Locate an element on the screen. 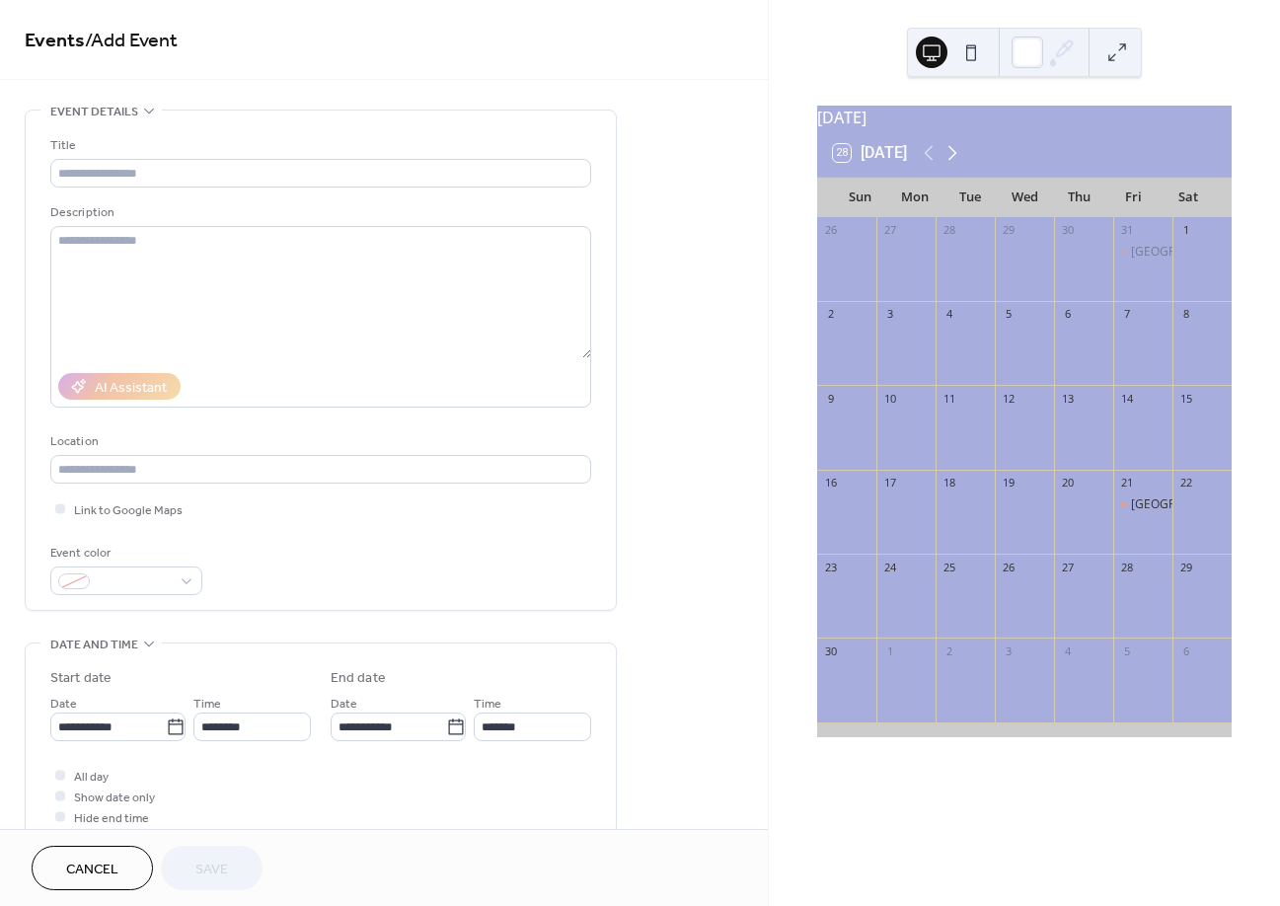 This screenshot has width=1280, height=906. div: 31 is located at coordinates (1126, 230).